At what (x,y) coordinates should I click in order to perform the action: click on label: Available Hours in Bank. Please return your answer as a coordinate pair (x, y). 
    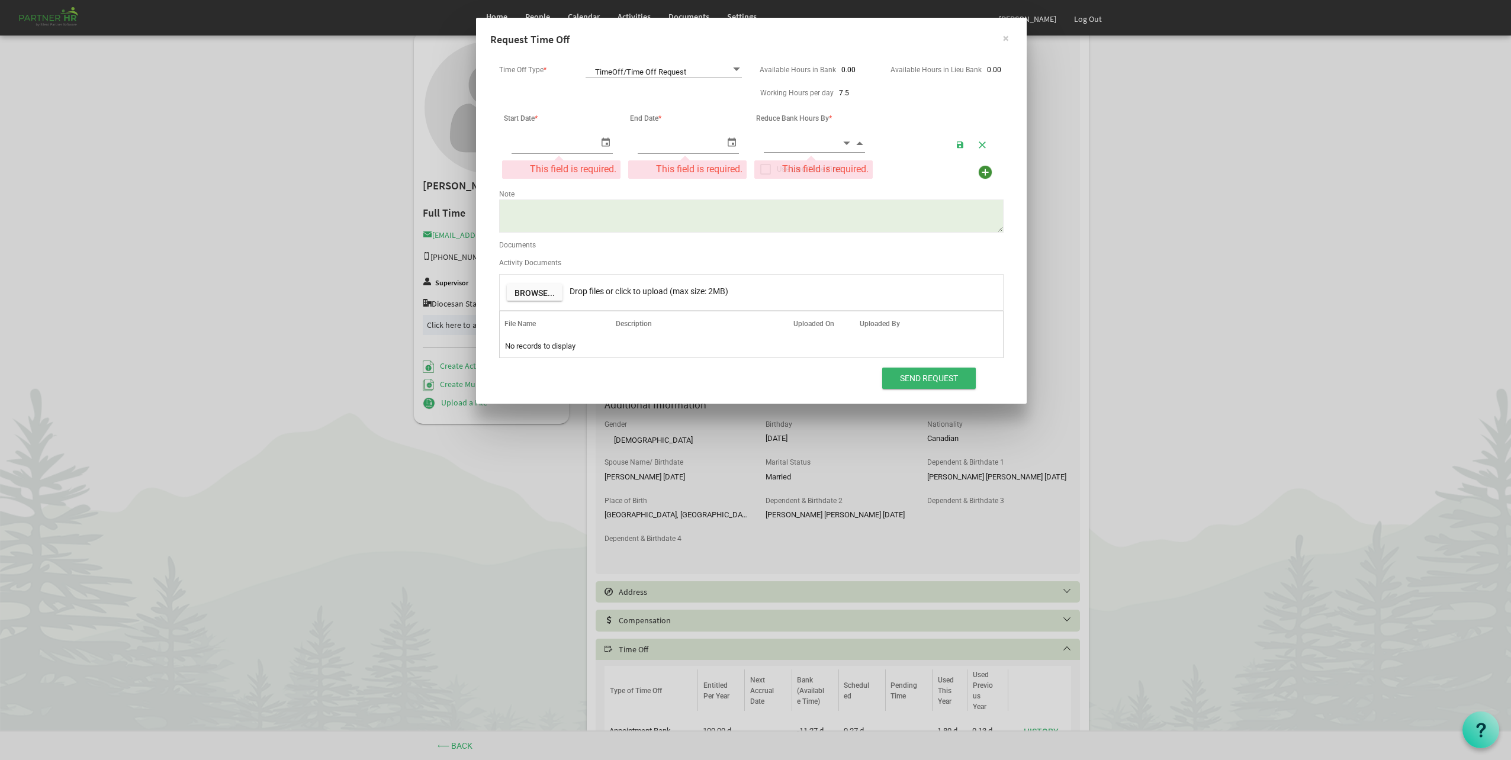
    Looking at the image, I should click on (798, 70).